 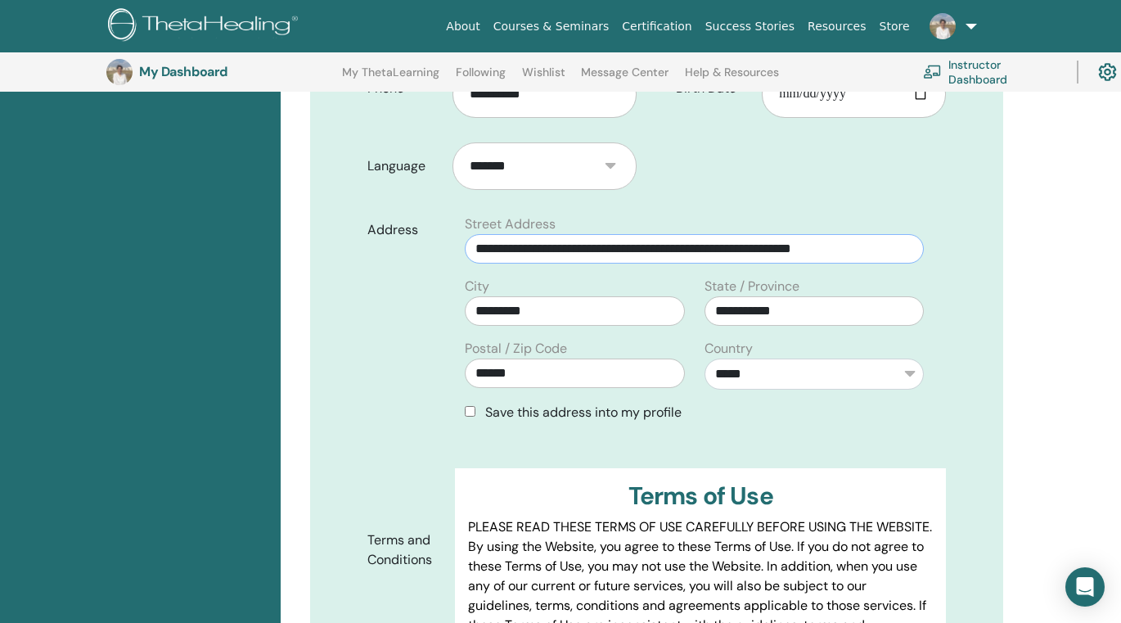 What do you see at coordinates (405, 550) in the screenshot?
I see `label: Terms and Conditions` at bounding box center [405, 550].